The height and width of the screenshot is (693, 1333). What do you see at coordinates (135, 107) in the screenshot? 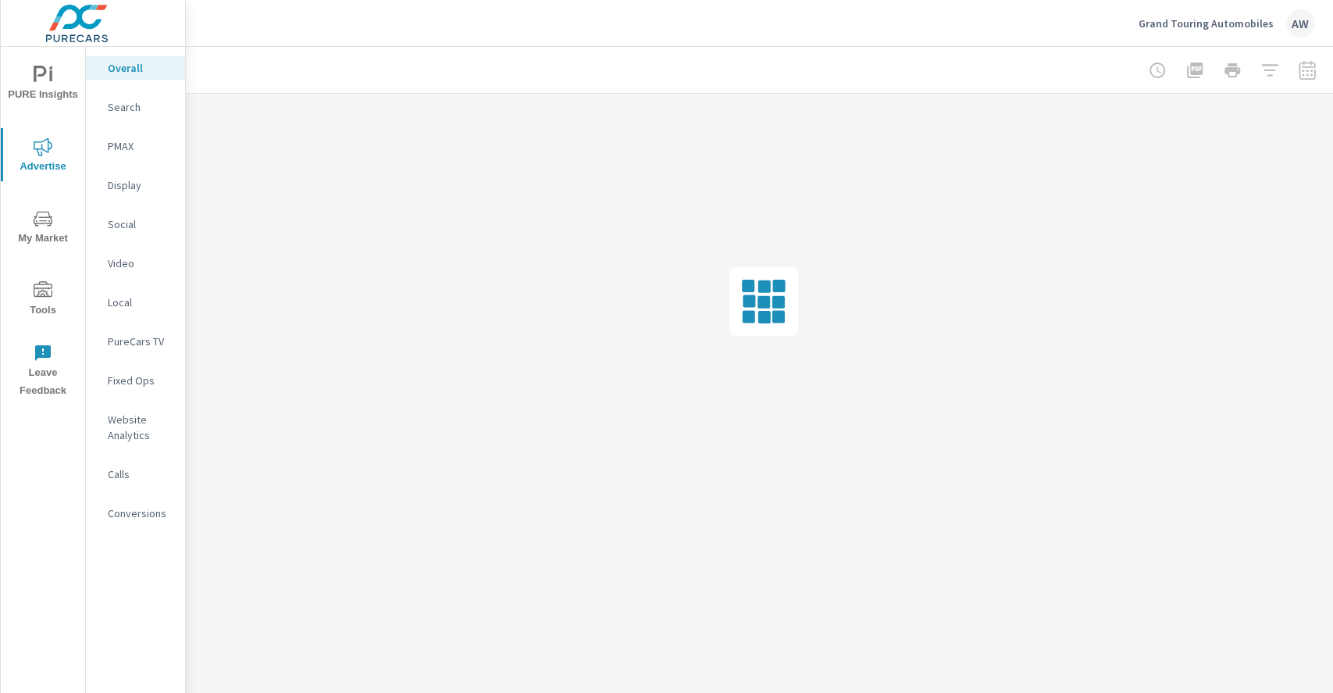
I see `div: Search` at bounding box center [135, 107].